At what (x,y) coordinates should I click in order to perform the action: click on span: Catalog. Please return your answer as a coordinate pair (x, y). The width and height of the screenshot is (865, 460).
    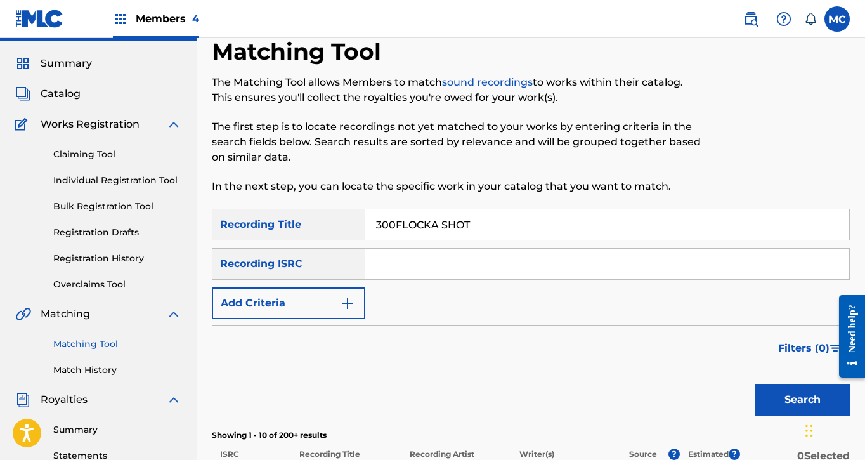
    Looking at the image, I should click on (60, 94).